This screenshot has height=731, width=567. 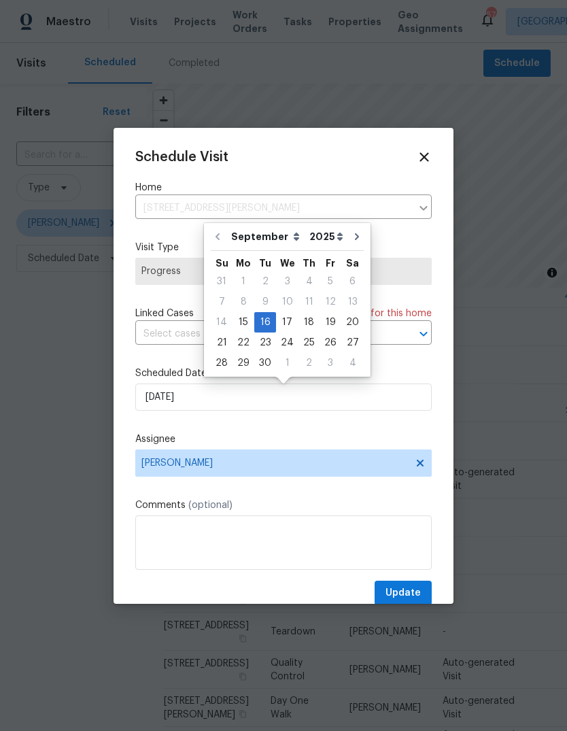 I want to click on label: Visit Type, so click(x=283, y=247).